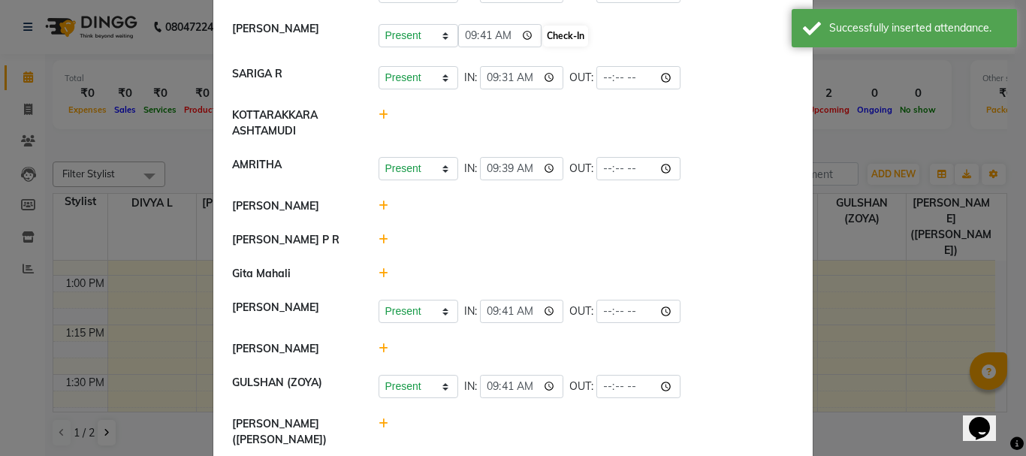 The height and width of the screenshot is (456, 1026). I want to click on div: AMRITHA, so click(294, 168).